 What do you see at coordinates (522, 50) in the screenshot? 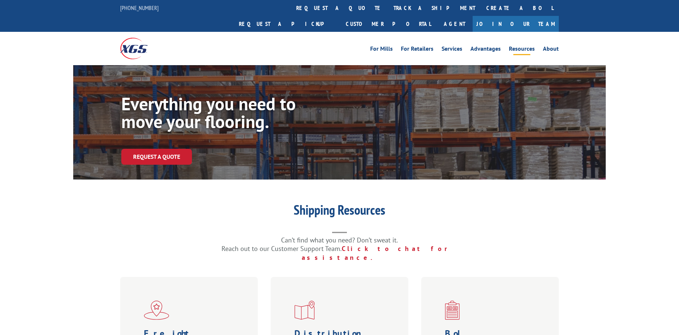
I see `a: Resources` at bounding box center [522, 50].